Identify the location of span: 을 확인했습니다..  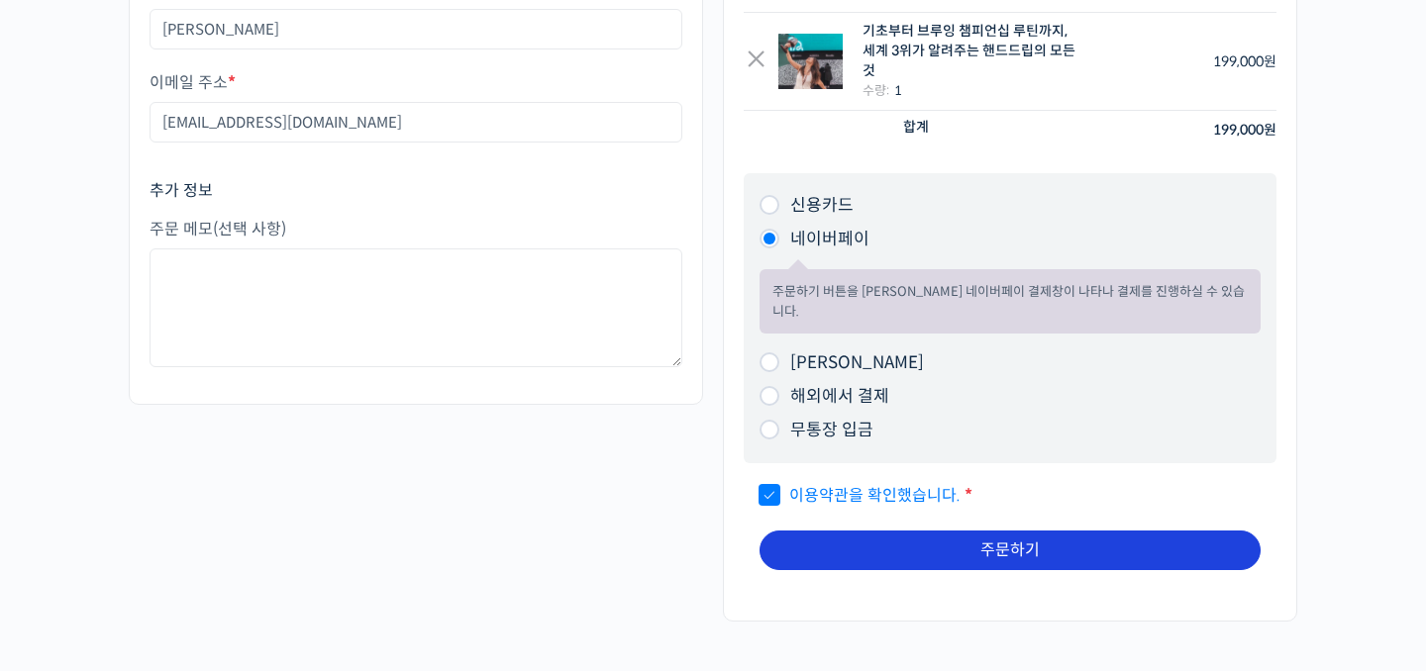
(859, 495).